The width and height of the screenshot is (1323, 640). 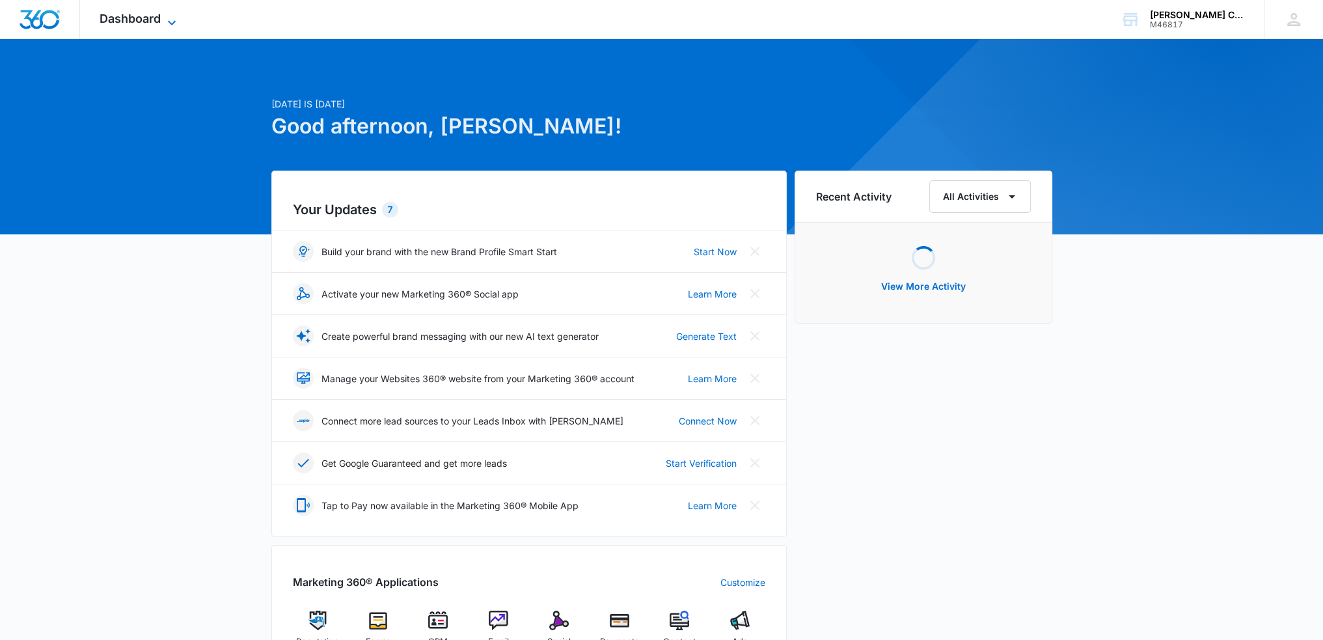 What do you see at coordinates (414, 463) in the screenshot?
I see `p: Get Google Guaranteed and get more leads` at bounding box center [414, 463].